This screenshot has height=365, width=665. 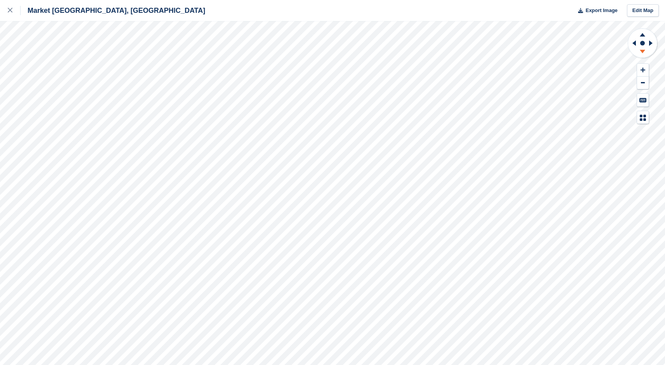 What do you see at coordinates (643, 83) in the screenshot?
I see `button: Zoom Out` at bounding box center [643, 83].